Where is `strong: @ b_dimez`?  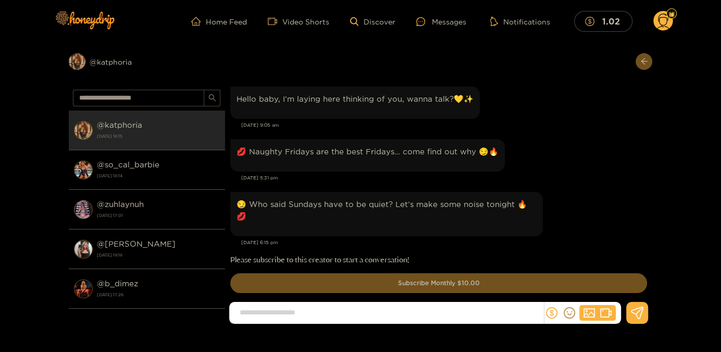 strong: @ b_dimez is located at coordinates (117, 283).